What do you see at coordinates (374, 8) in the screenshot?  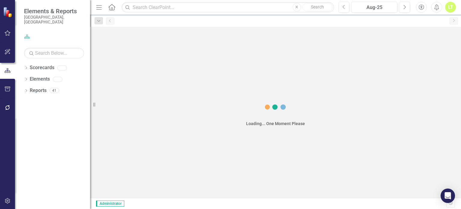 I see `div: Aug-25` at bounding box center [374, 8].